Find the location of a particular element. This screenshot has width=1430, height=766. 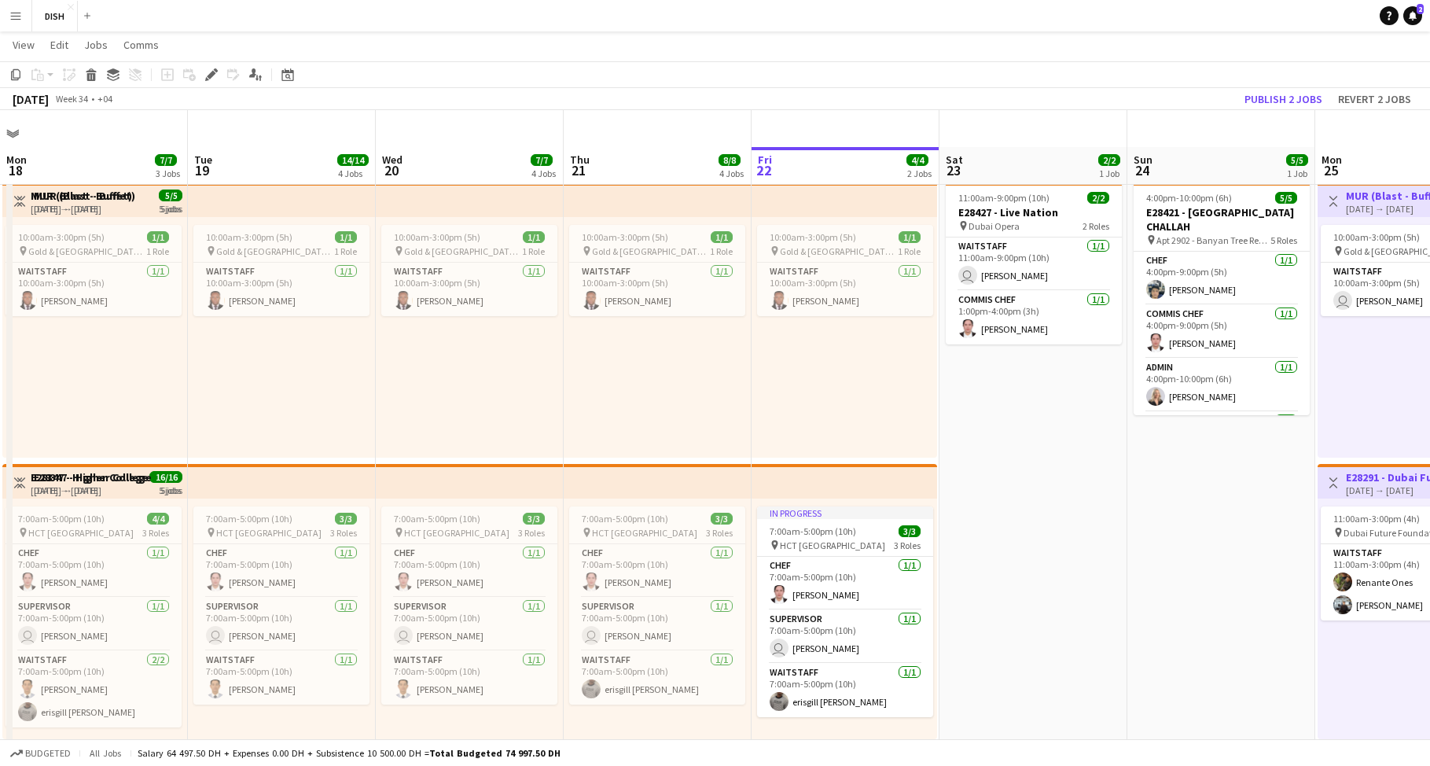

span: Budgeted is located at coordinates (48, 753).